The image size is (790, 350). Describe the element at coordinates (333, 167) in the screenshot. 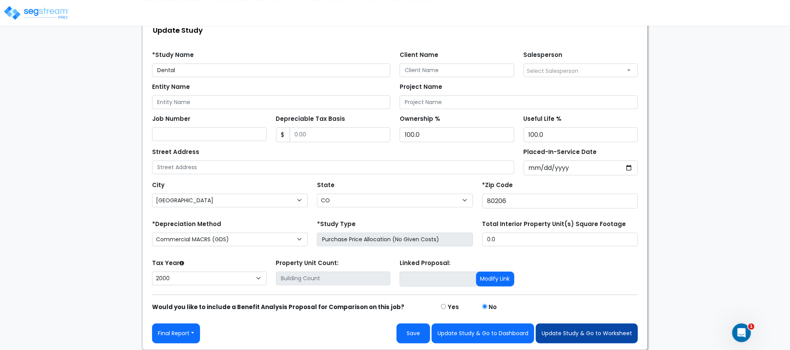

I see `input: Street Address` at that location.